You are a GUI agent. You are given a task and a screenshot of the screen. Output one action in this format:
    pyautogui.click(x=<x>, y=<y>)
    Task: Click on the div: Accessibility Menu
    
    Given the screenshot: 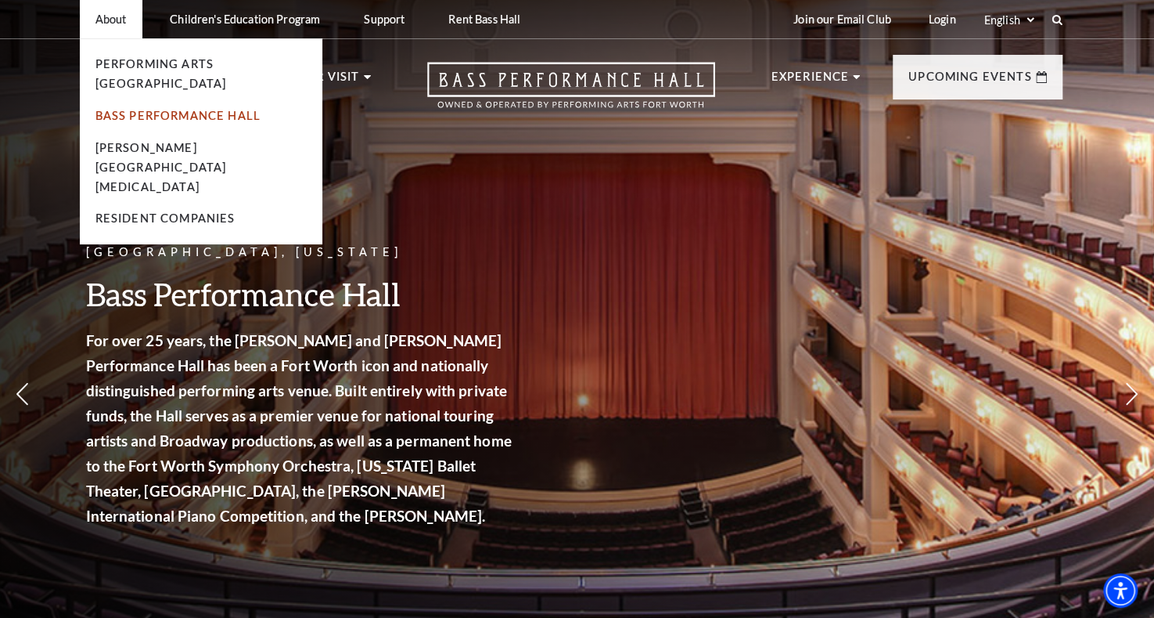 What is the action you would take?
    pyautogui.click(x=1121, y=590)
    